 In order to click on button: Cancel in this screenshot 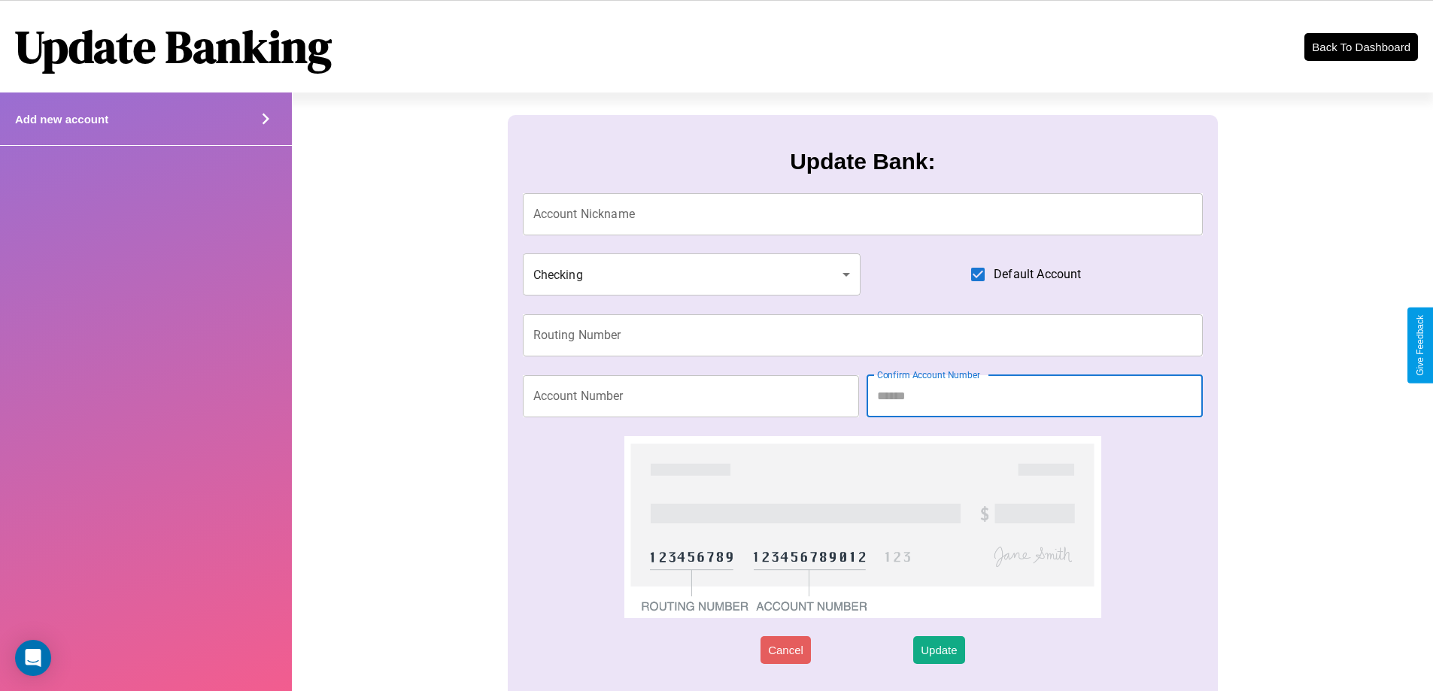, I will do `click(785, 650)`.